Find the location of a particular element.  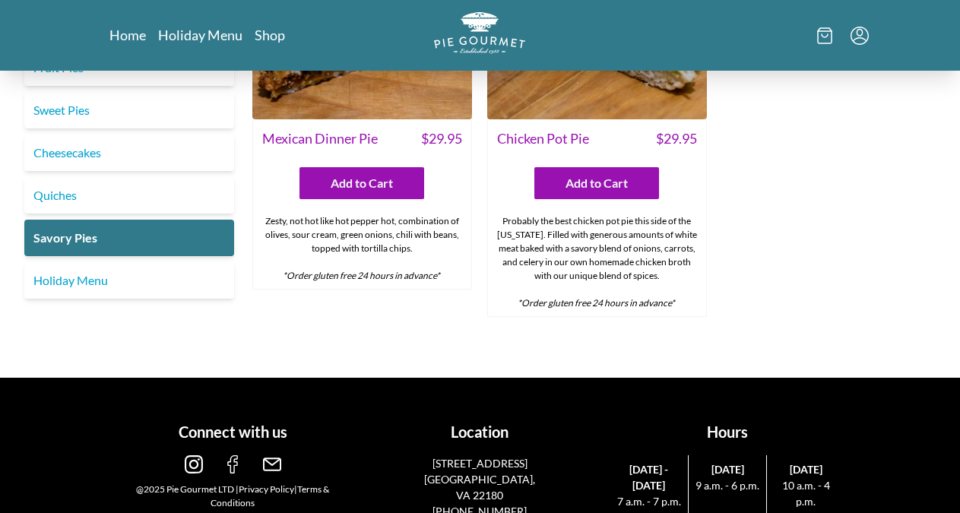

a: Cheesecakes is located at coordinates (129, 153).